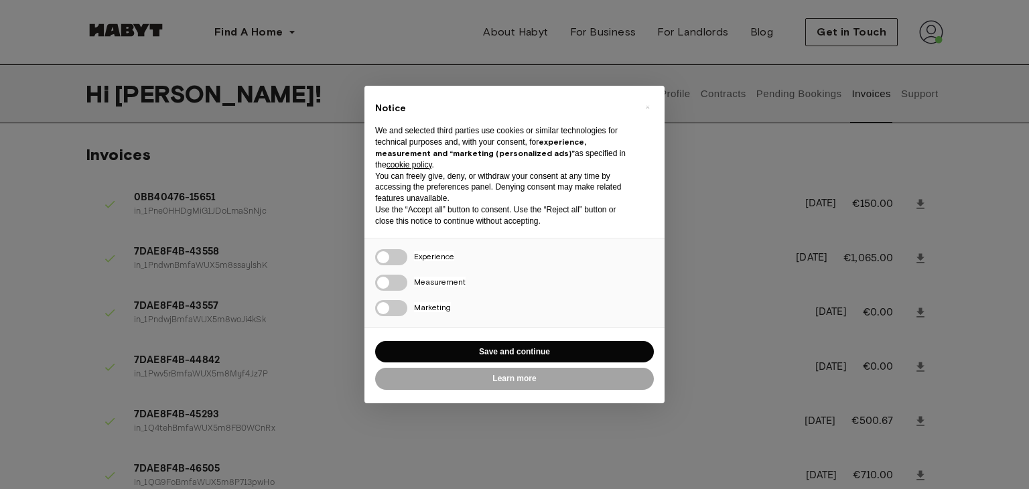 This screenshot has width=1029, height=489. Describe the element at coordinates (504, 147) in the screenshot. I see `p: We and selected third parties use cookies or similar technologies for technical purposes and, wit...` at that location.